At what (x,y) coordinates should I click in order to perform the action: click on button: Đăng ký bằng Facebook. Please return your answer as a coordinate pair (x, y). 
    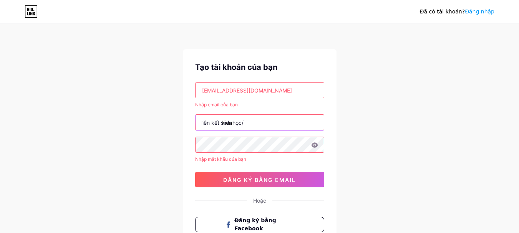
    Looking at the image, I should click on (260, 225).